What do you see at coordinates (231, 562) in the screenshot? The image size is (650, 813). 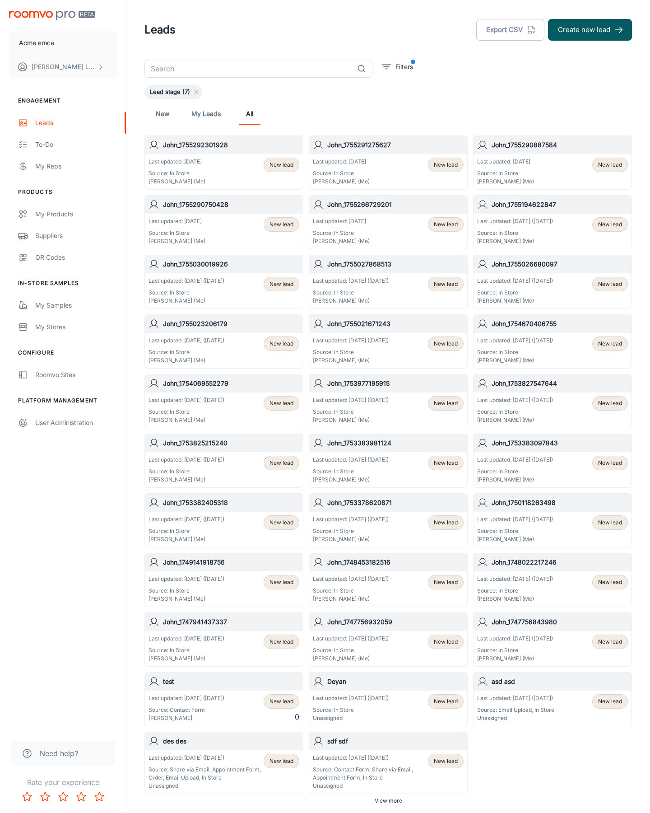 I see `h6: John_1749141918756` at bounding box center [231, 562].